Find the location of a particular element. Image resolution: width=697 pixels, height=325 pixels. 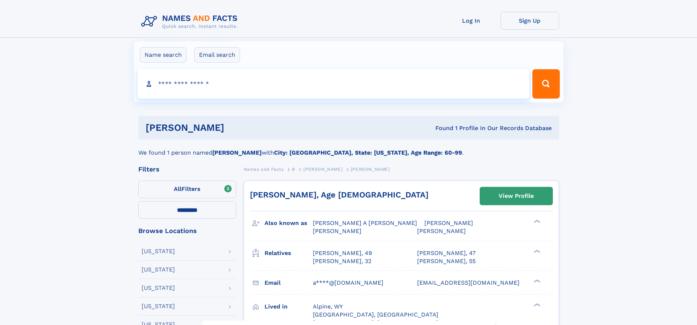

div: Found 1 Profile In Our Records Database is located at coordinates (441, 128).